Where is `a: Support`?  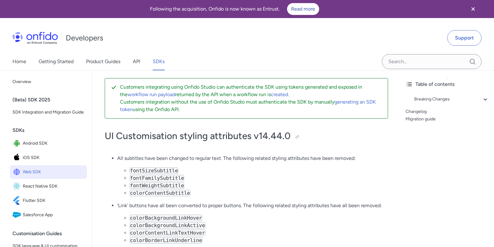 a: Support is located at coordinates (464, 38).